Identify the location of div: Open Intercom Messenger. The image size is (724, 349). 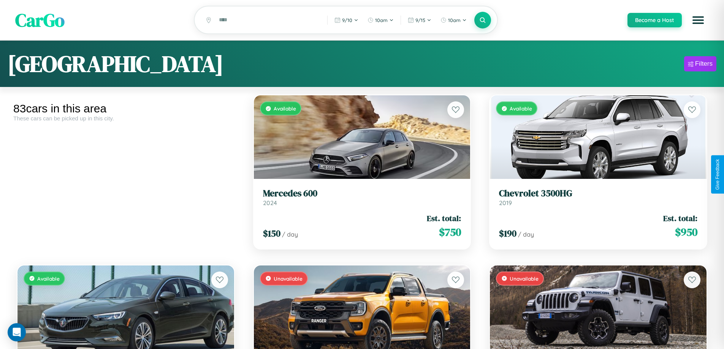
(17, 333).